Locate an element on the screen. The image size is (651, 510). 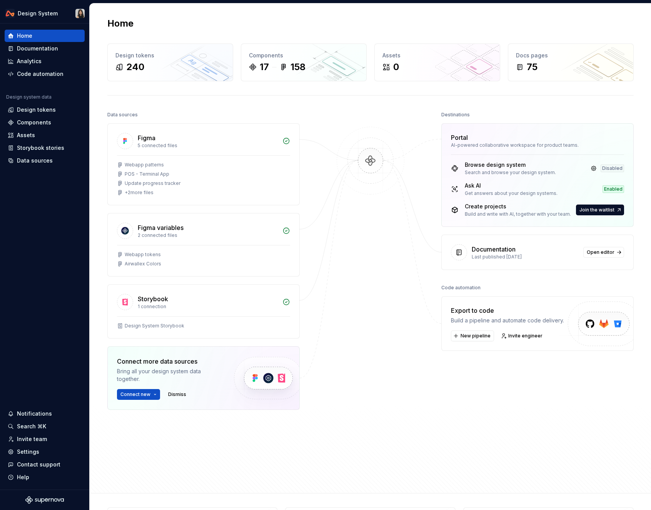
a: Data sources is located at coordinates (45, 161).